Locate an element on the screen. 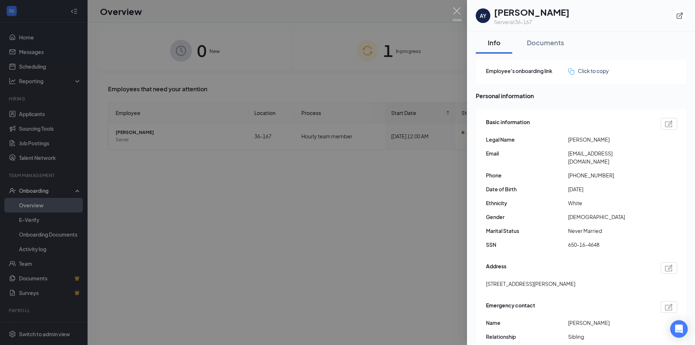 The image size is (695, 345). div: Open Intercom Messenger is located at coordinates (679, 329).